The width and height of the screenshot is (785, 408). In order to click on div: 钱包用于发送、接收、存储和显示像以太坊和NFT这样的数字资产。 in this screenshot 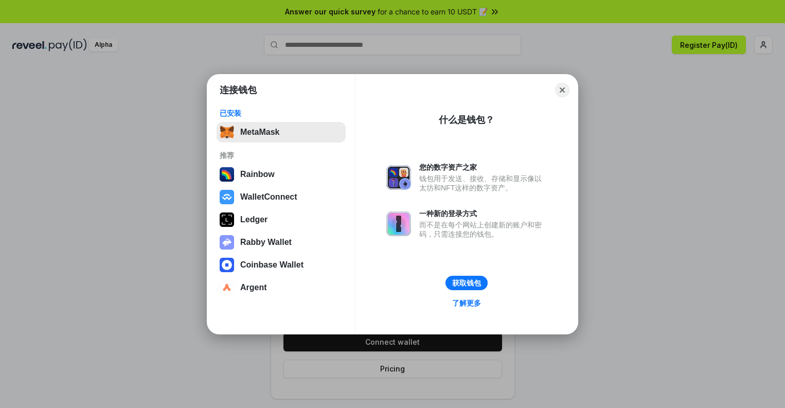, I will do `click(483, 183)`.